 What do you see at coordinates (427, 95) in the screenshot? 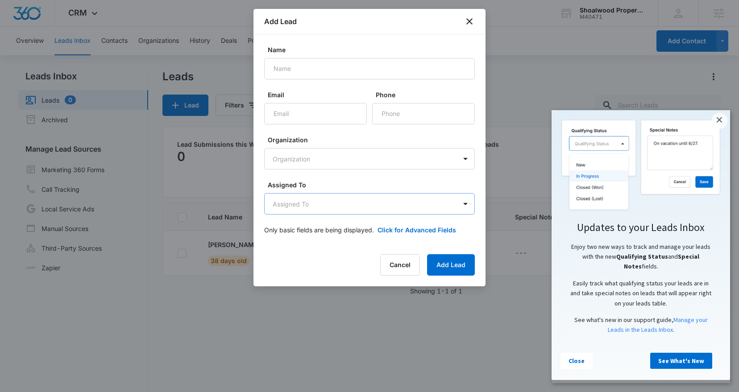
I see `label: Phone` at bounding box center [427, 95].